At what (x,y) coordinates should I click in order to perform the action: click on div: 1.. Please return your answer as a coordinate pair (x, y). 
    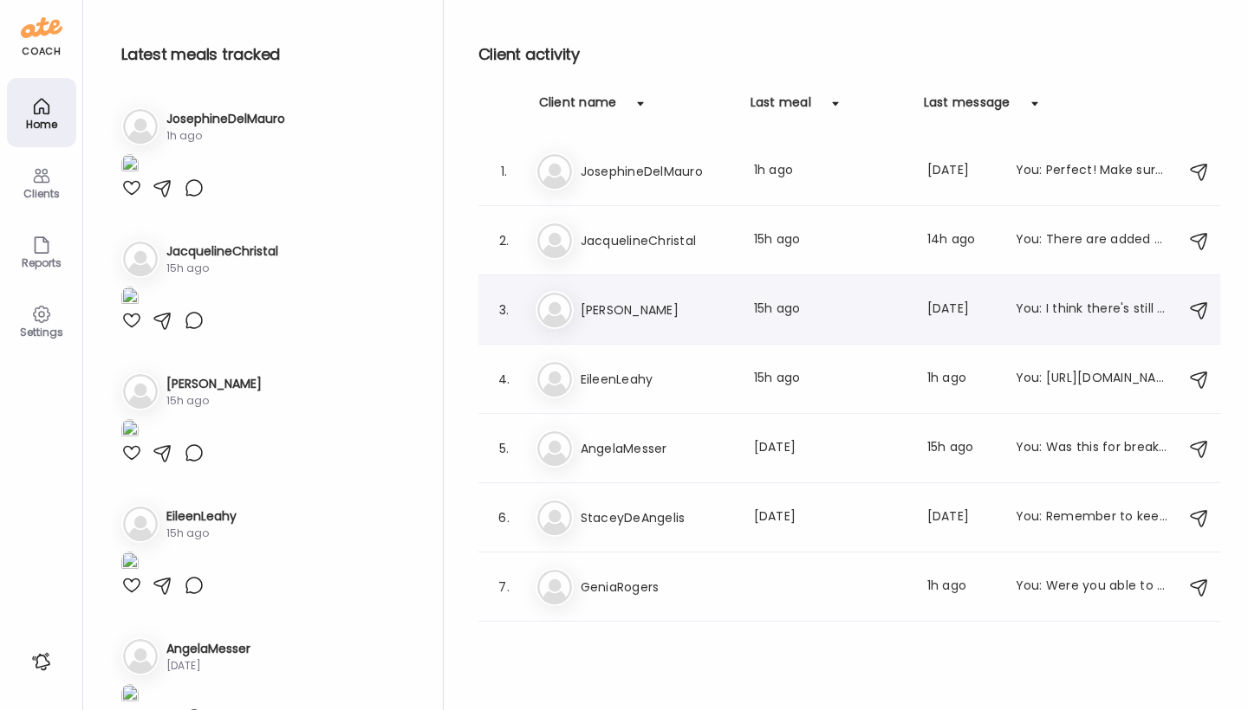
    Looking at the image, I should click on (504, 172).